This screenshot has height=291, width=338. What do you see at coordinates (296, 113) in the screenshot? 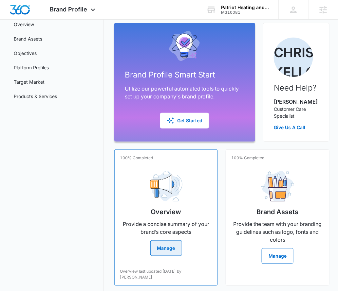
I see `p: Customer Care Specialist` at bounding box center [296, 113].